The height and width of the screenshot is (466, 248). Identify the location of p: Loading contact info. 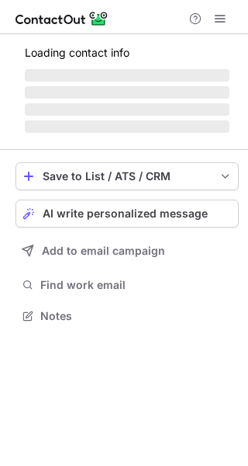
(127, 53).